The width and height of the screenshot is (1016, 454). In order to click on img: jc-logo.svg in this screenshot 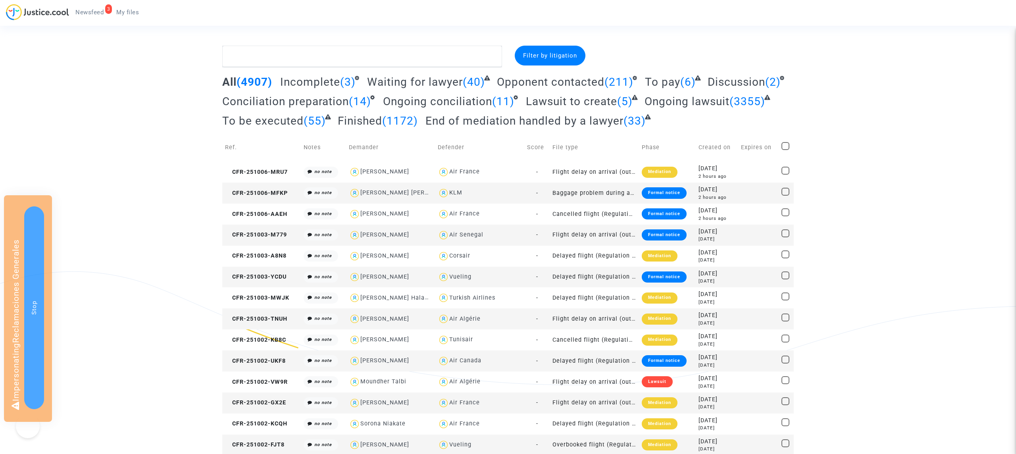, I will do `click(37, 12)`.